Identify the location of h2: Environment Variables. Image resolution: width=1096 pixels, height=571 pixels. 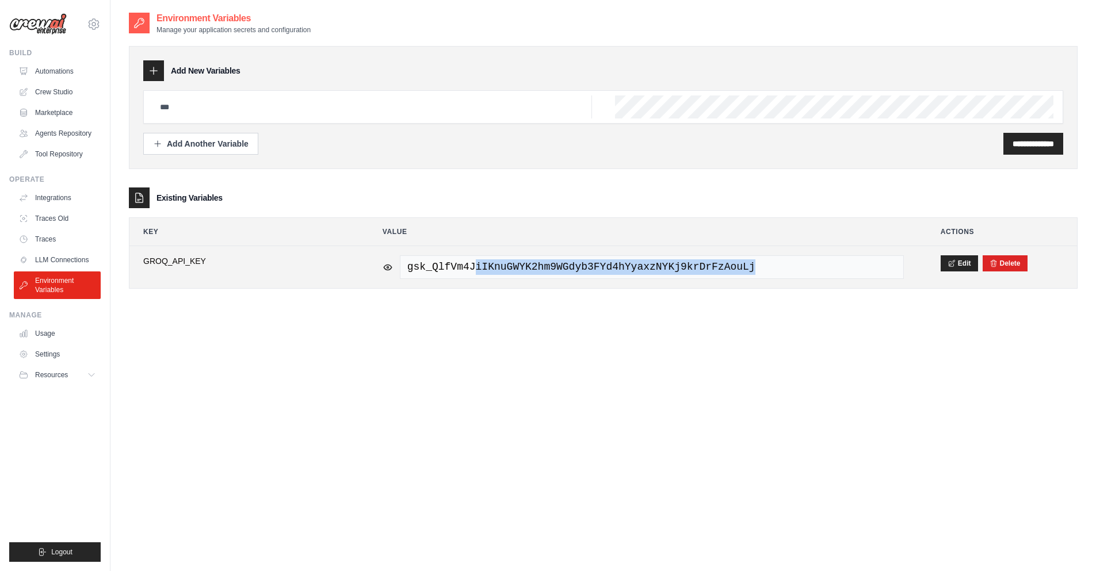
(234, 18).